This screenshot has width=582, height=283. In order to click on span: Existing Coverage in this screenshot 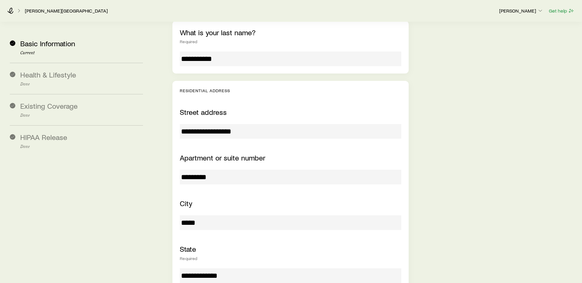, I will do `click(49, 106)`.